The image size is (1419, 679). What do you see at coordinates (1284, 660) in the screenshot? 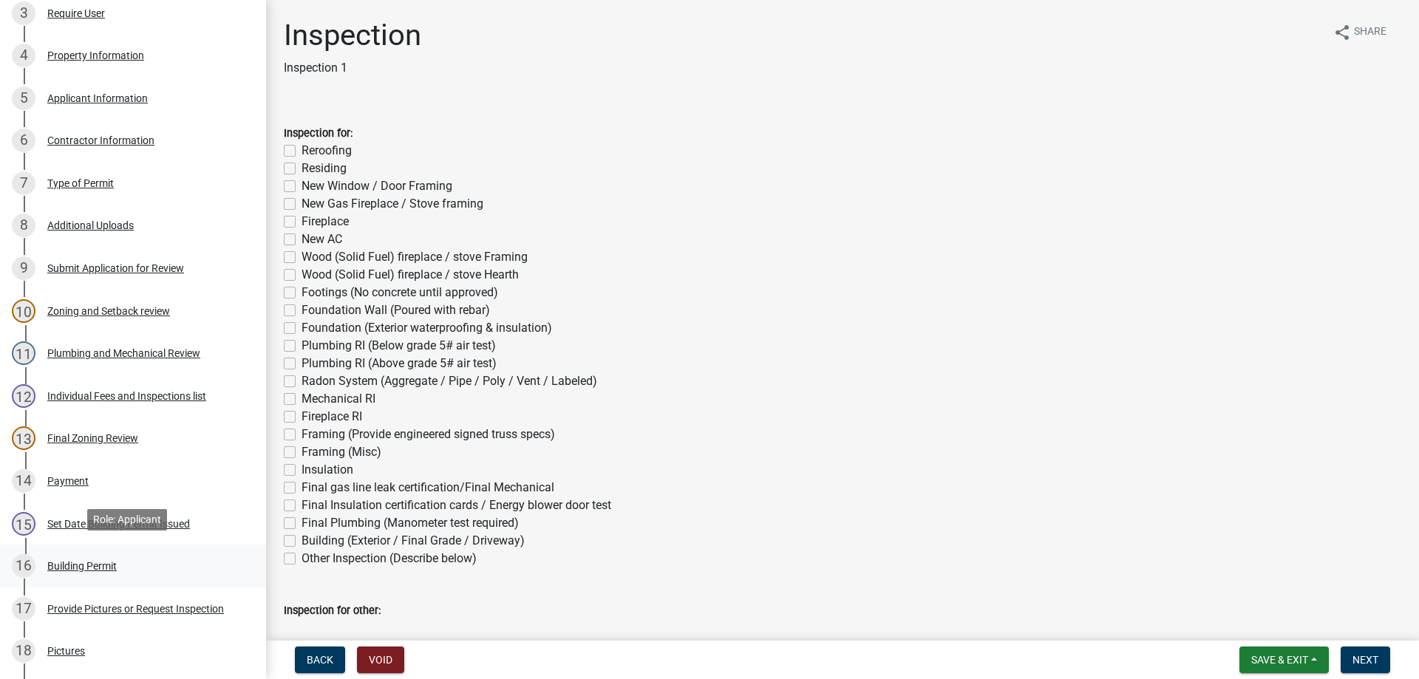
I see `button: Save & Exit` at bounding box center [1284, 660].